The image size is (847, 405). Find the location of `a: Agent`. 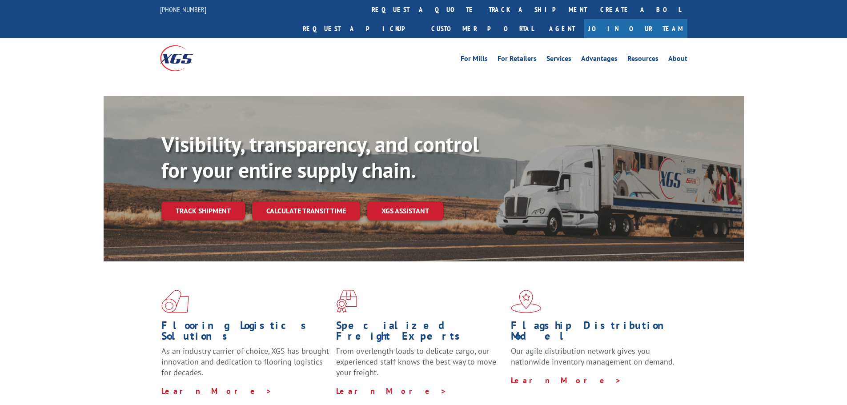

a: Agent is located at coordinates (562, 28).